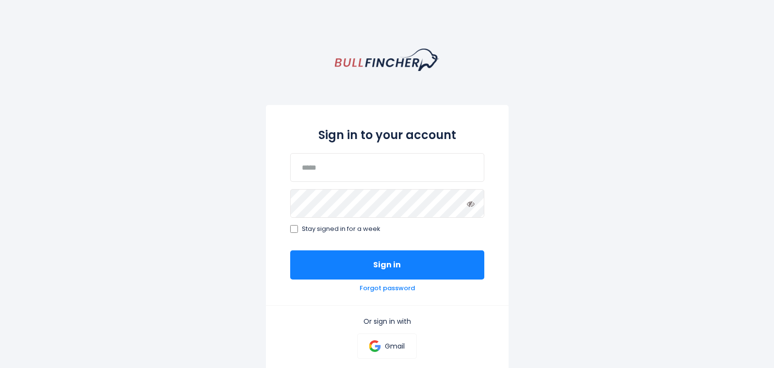 This screenshot has width=774, height=368. I want to click on p: Or sign in with, so click(387, 321).